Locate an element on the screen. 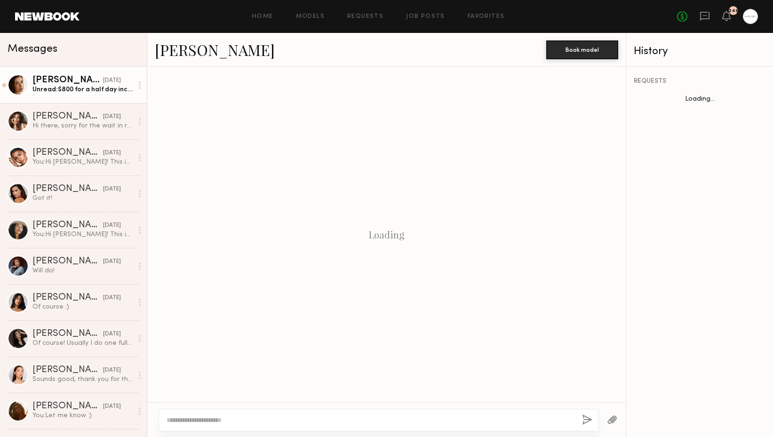 The height and width of the screenshot is (437, 773). a: Favorites is located at coordinates (486, 16).